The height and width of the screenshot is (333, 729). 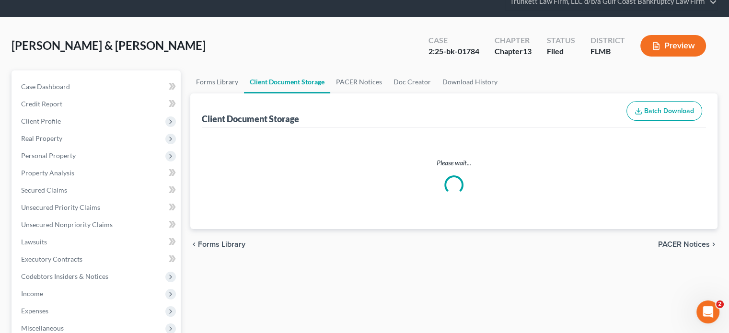 I want to click on a: PACER Notices, so click(x=359, y=82).